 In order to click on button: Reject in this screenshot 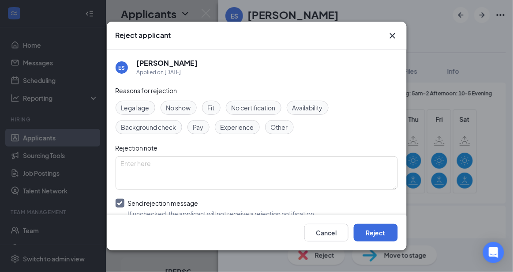, I will do `click(376, 232)`.